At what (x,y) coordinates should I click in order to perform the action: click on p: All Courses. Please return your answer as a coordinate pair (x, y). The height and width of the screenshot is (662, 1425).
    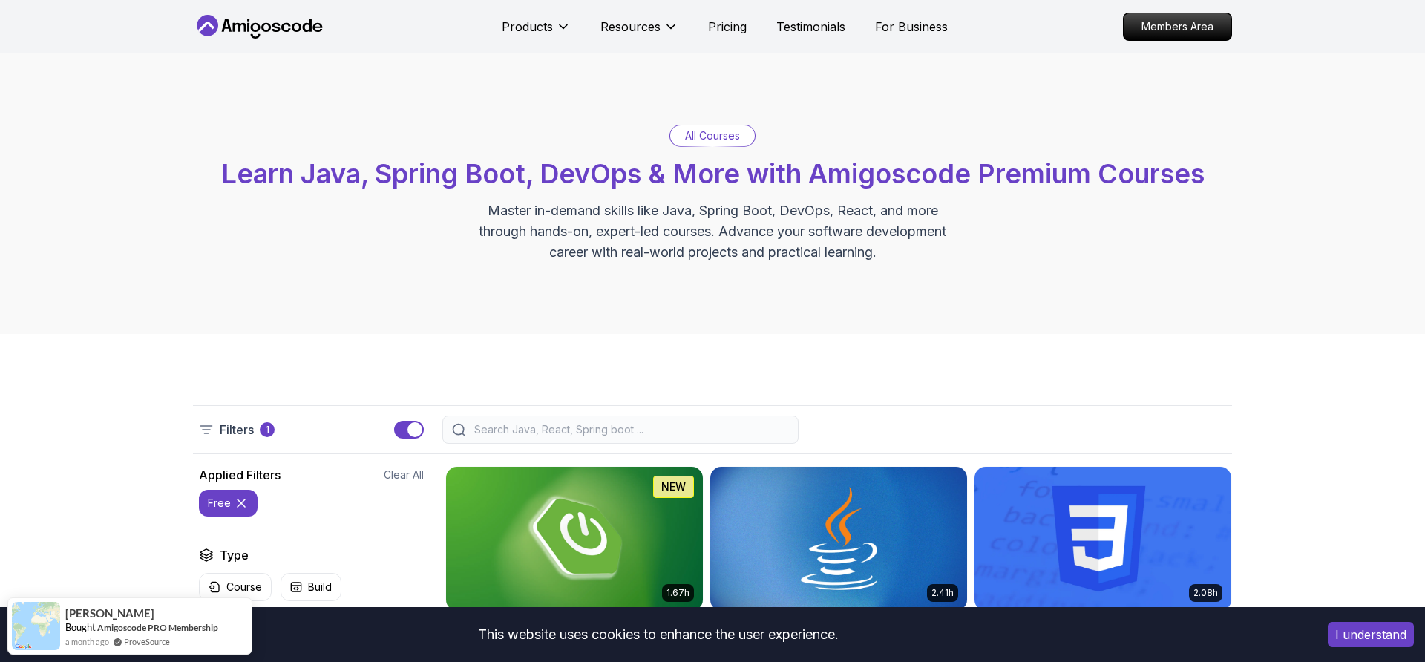
    Looking at the image, I should click on (712, 136).